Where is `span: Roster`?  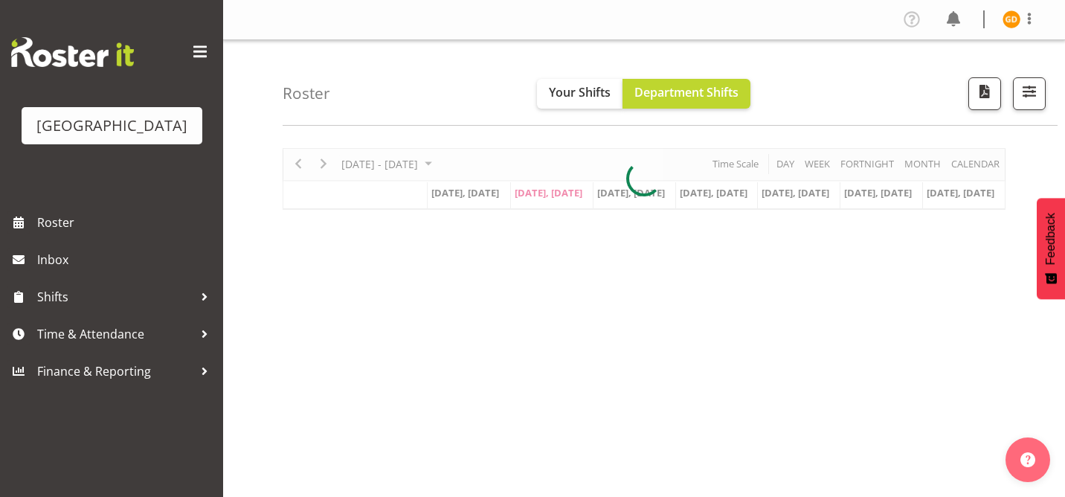 span: Roster is located at coordinates (126, 222).